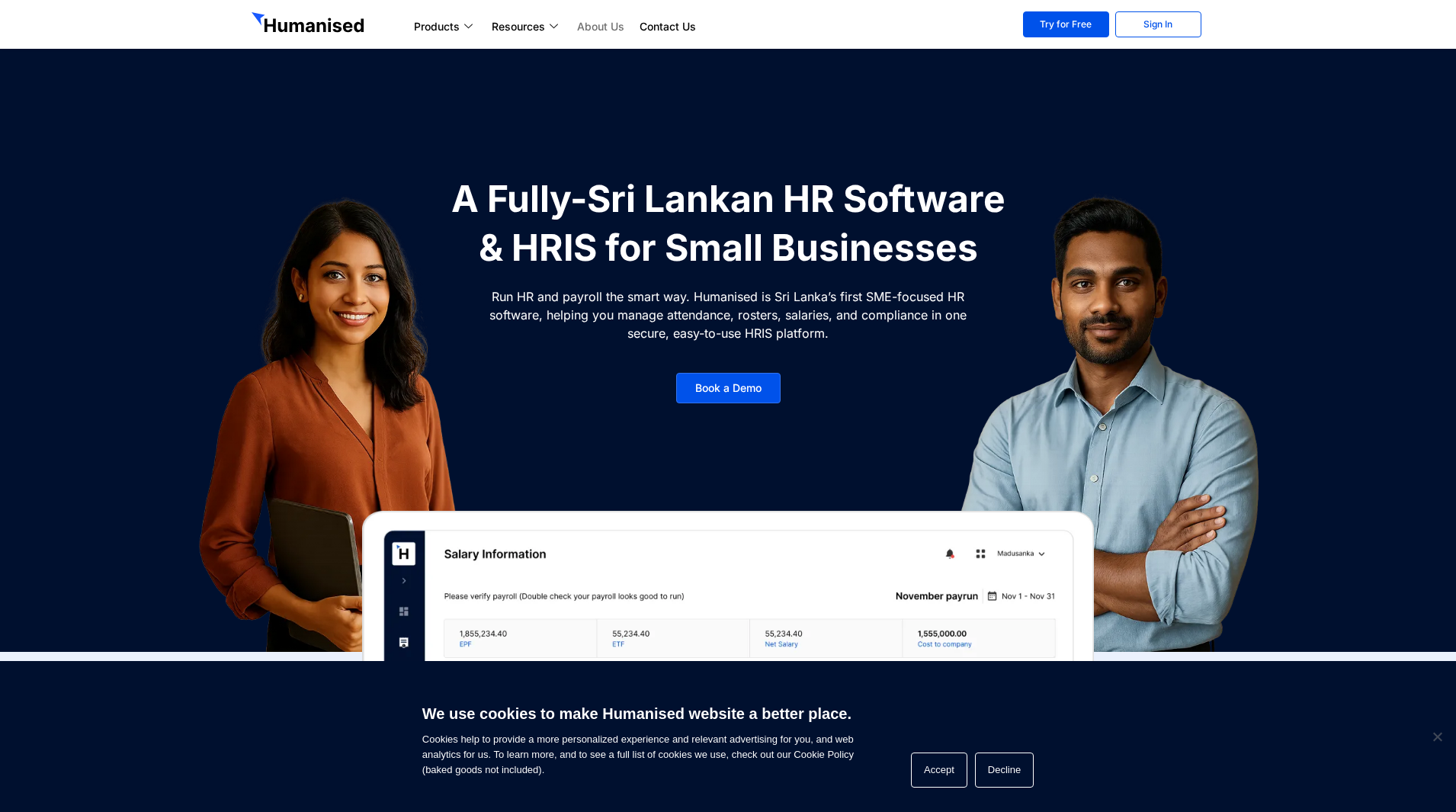 This screenshot has height=812, width=1456. I want to click on button: Accept, so click(939, 770).